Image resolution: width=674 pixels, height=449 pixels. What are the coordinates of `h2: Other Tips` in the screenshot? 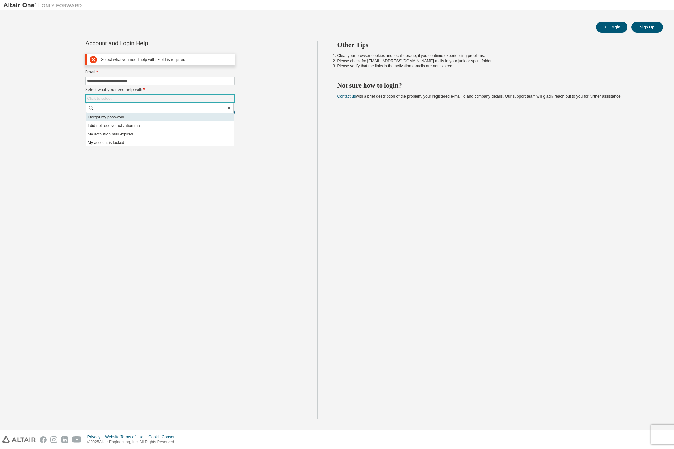 It's located at (494, 45).